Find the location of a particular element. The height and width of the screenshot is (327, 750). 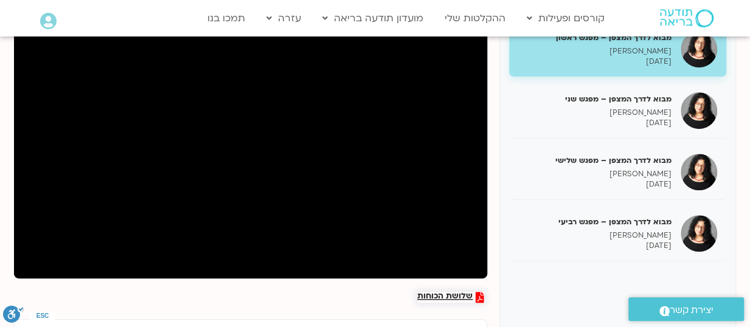

h5: מבוא לדרך המצפן – מפגש רביעי is located at coordinates (595, 222).